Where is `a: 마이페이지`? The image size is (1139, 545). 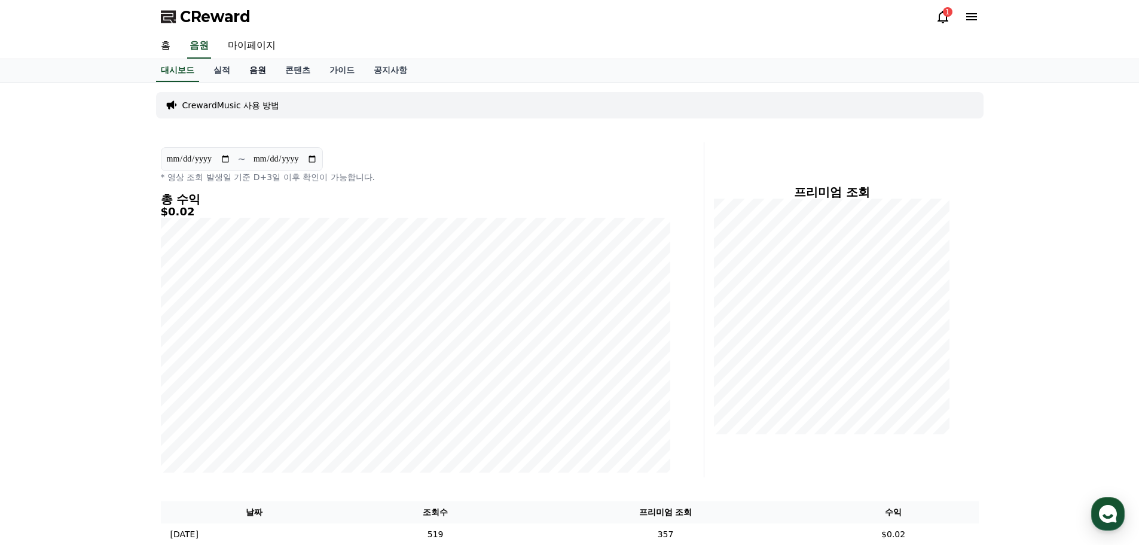 a: 마이페이지 is located at coordinates (252, 46).